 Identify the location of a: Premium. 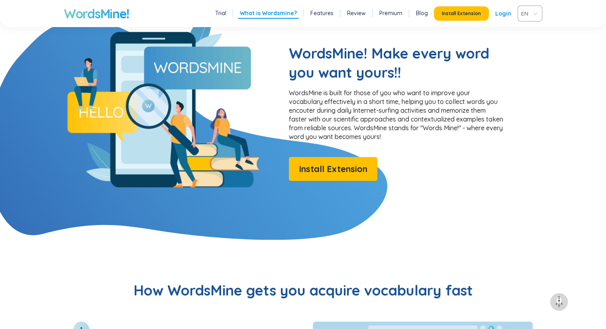
(391, 13).